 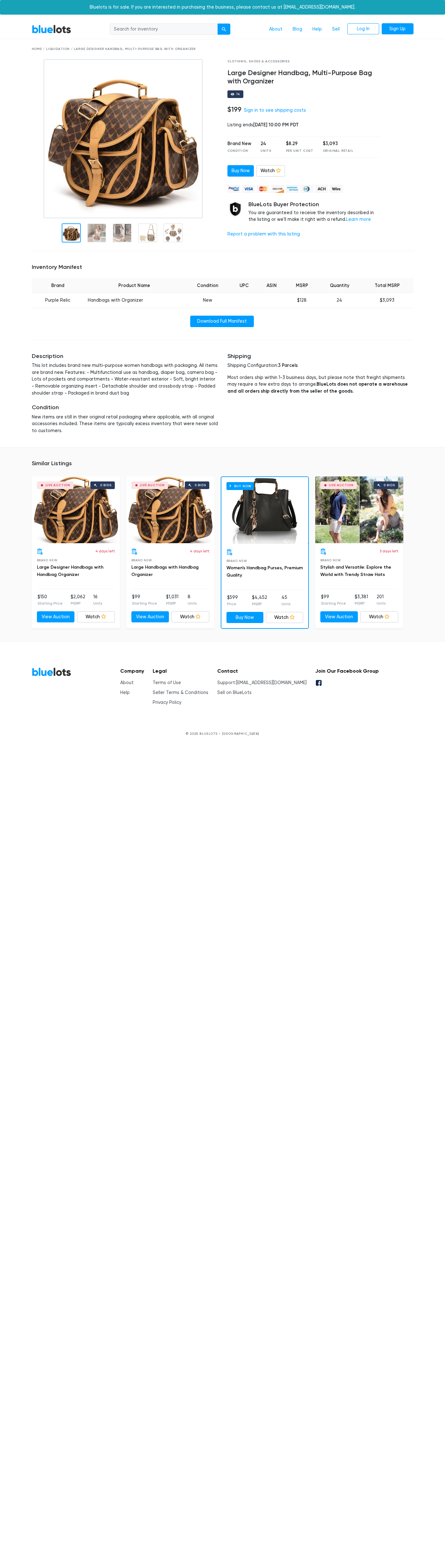 I want to click on img: mastercard-42073d1d8d11d6635de4c079ffdb20a4f30a903dc55d1612383a1b395dd17f39.png, so click(x=263, y=189).